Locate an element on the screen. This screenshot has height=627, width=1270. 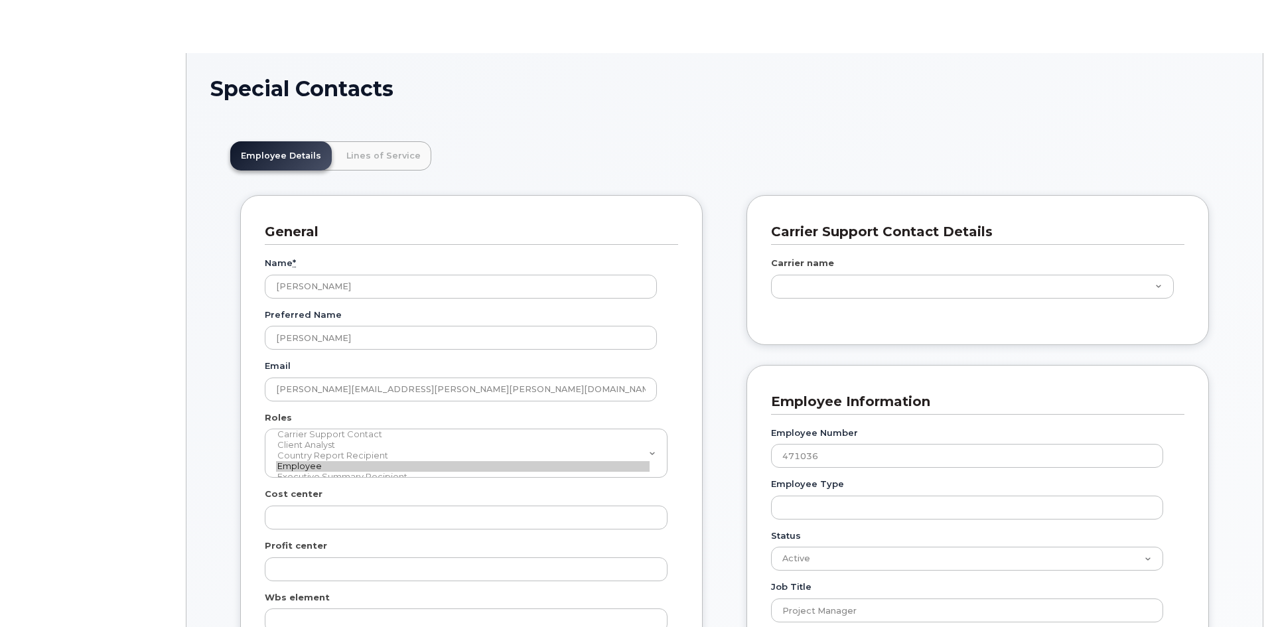
label: Roles is located at coordinates (278, 417).